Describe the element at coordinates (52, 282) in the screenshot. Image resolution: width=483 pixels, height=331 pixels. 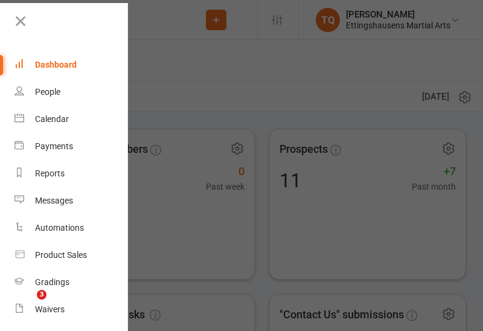
I see `div: Gradings` at that location.